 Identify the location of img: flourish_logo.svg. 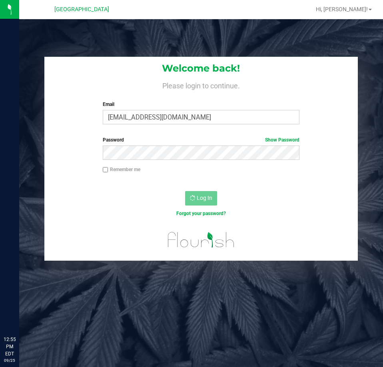
(201, 240).